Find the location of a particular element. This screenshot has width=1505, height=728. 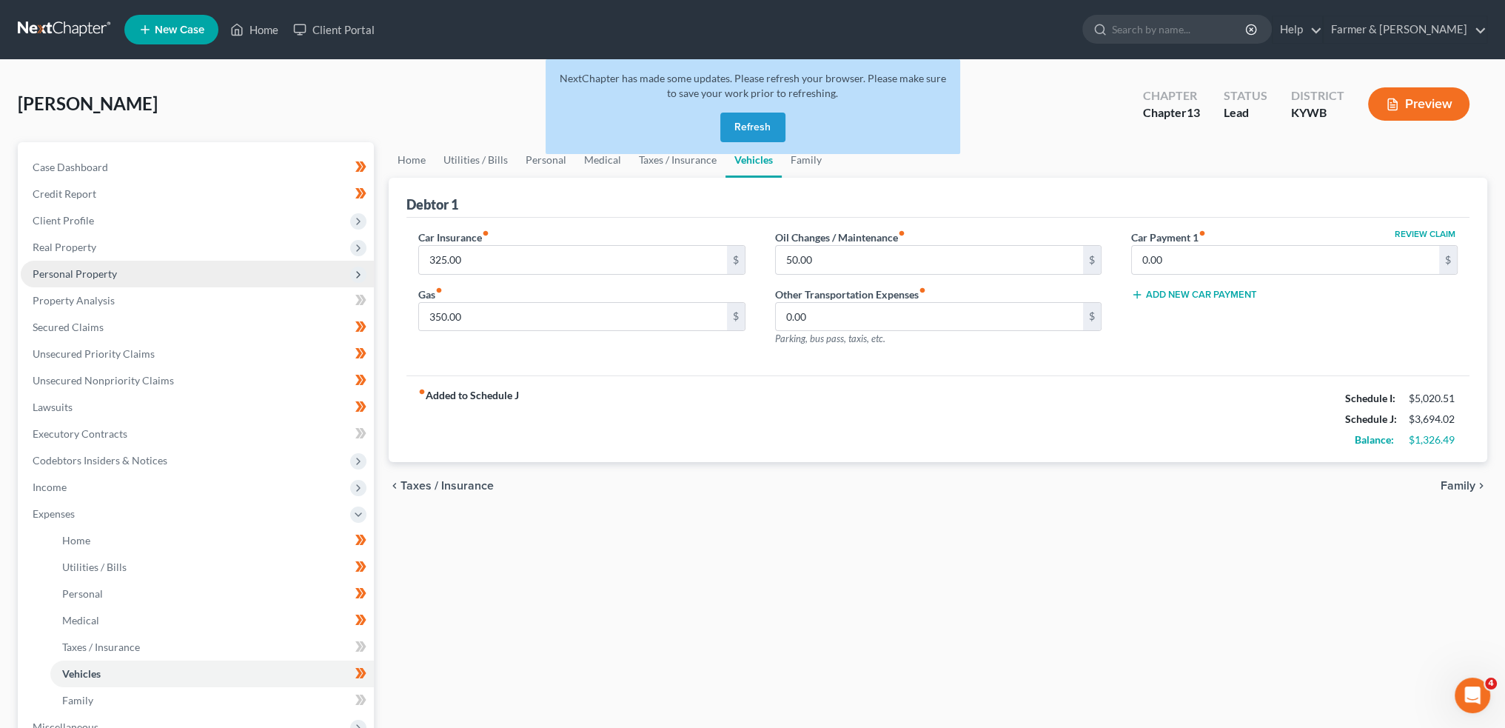

span: 4 is located at coordinates (1491, 683).